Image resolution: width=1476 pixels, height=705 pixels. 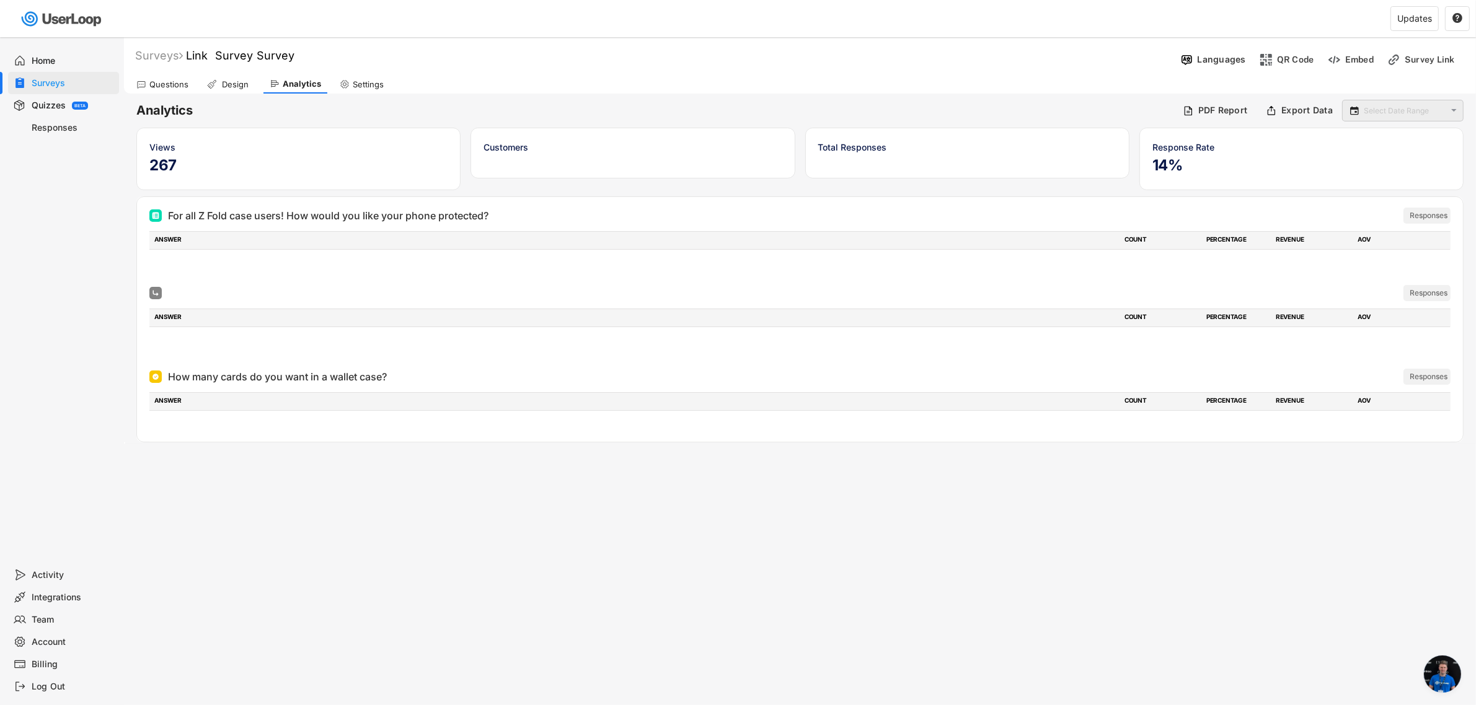 I want to click on div: Activity, so click(x=73, y=575).